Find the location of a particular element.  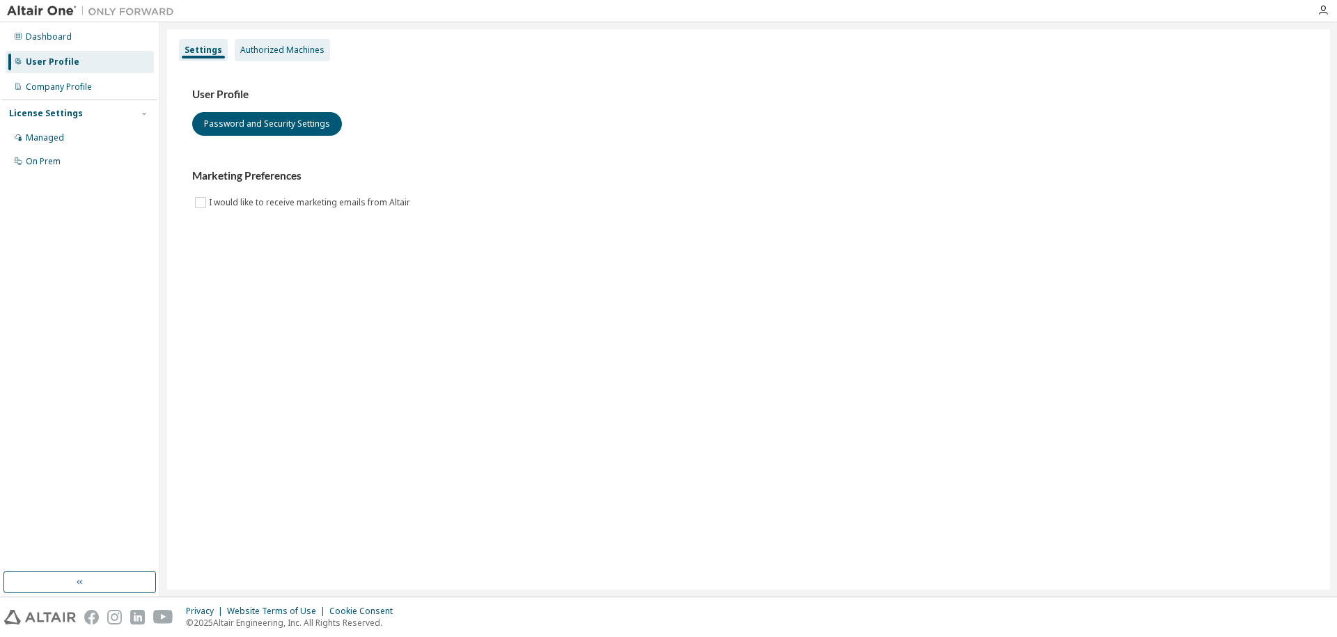

div: Dashboard is located at coordinates (49, 37).